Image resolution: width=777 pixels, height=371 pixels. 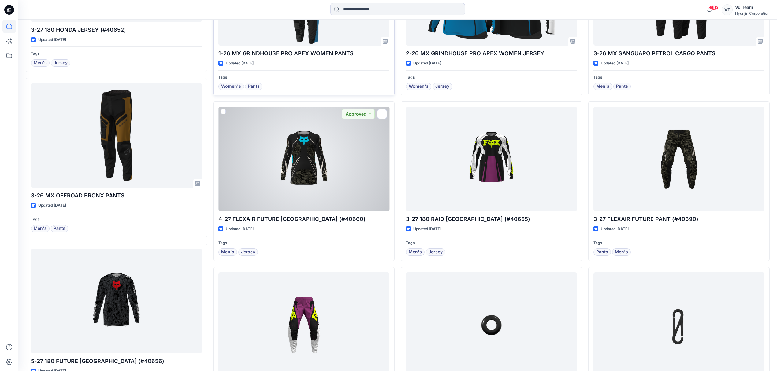 I want to click on a: 3-27 180 RAID JERSEY (#40655), so click(x=491, y=159).